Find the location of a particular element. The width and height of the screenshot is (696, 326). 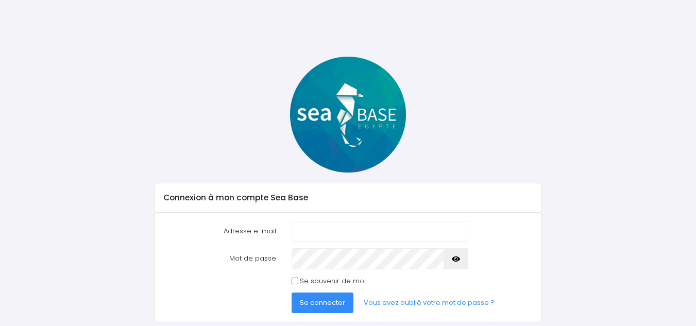

button: Se connecter is located at coordinates (322, 303).